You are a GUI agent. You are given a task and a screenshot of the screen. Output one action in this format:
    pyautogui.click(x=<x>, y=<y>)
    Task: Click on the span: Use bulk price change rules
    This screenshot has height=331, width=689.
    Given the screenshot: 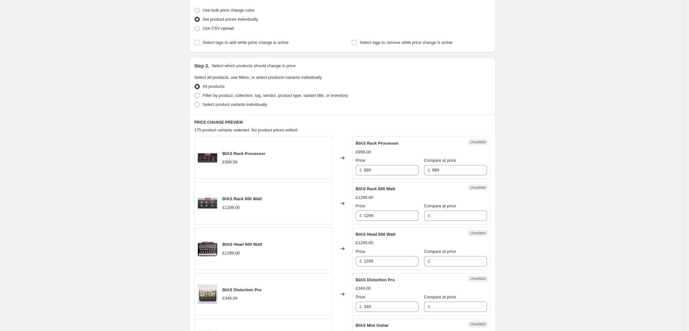 What is the action you would take?
    pyautogui.click(x=228, y=10)
    